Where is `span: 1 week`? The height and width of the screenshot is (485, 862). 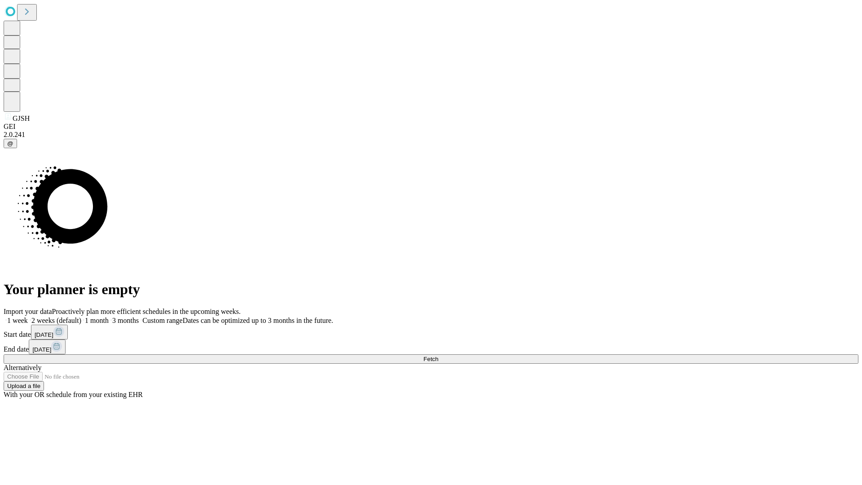
span: 1 week is located at coordinates (18, 320).